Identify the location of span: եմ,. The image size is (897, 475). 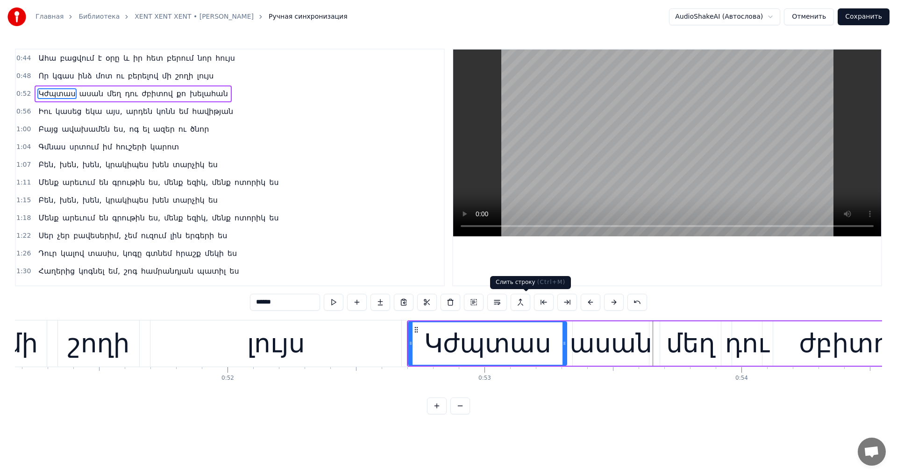
(114, 271).